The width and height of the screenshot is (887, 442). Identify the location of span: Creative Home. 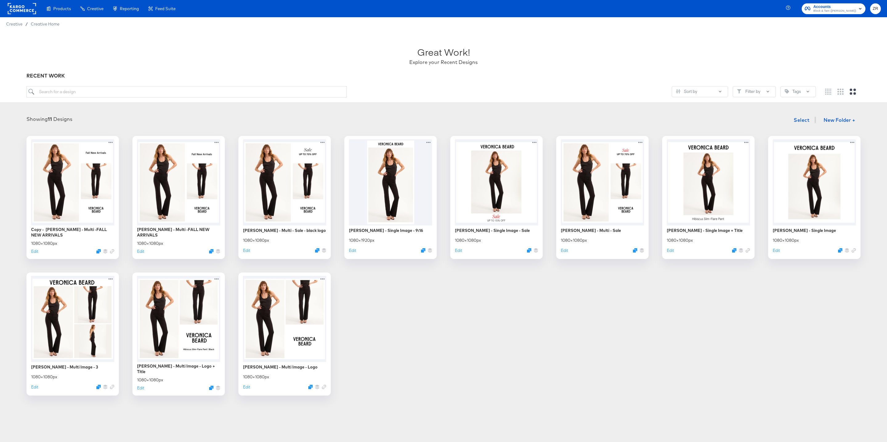
(45, 24).